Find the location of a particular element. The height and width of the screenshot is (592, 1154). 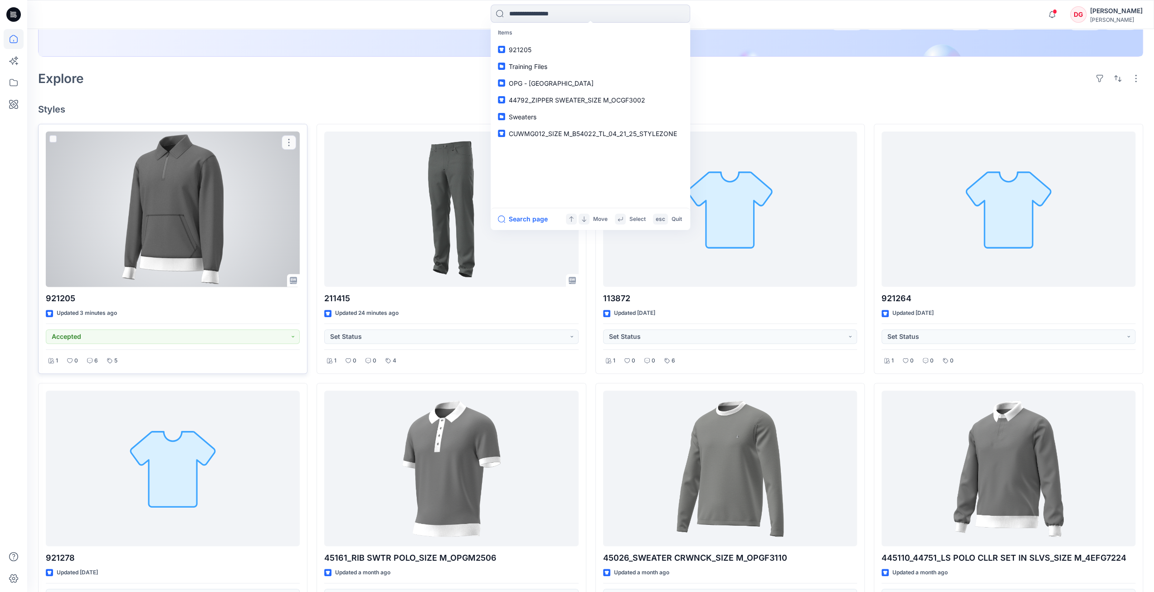

div: DG is located at coordinates (1078, 15).